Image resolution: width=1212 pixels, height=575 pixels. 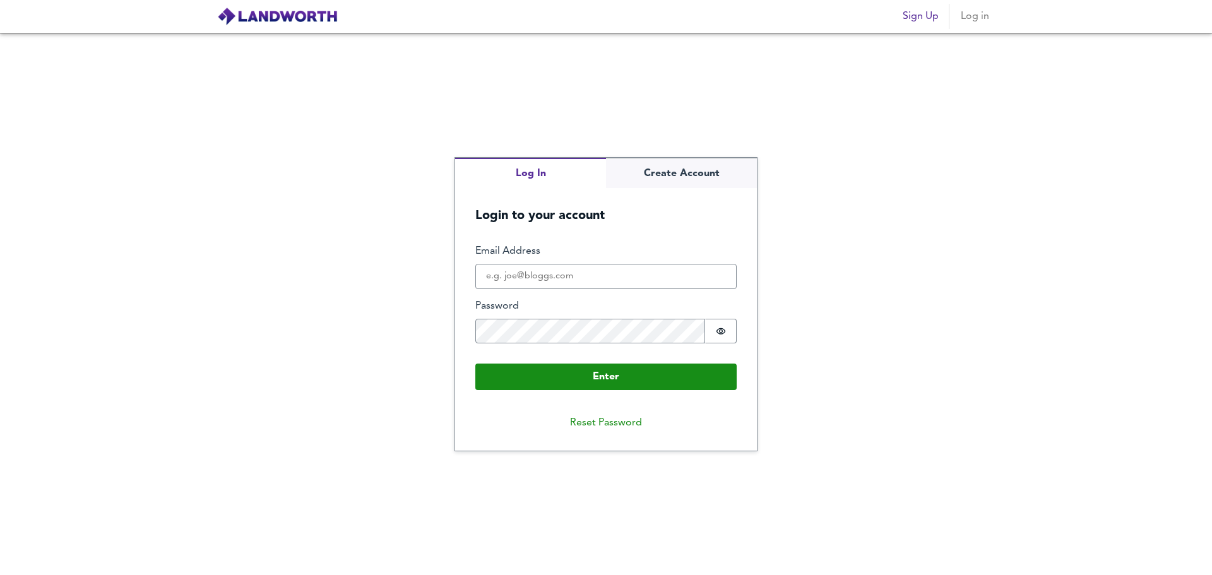 What do you see at coordinates (975, 16) in the screenshot?
I see `span: Log in` at bounding box center [975, 16].